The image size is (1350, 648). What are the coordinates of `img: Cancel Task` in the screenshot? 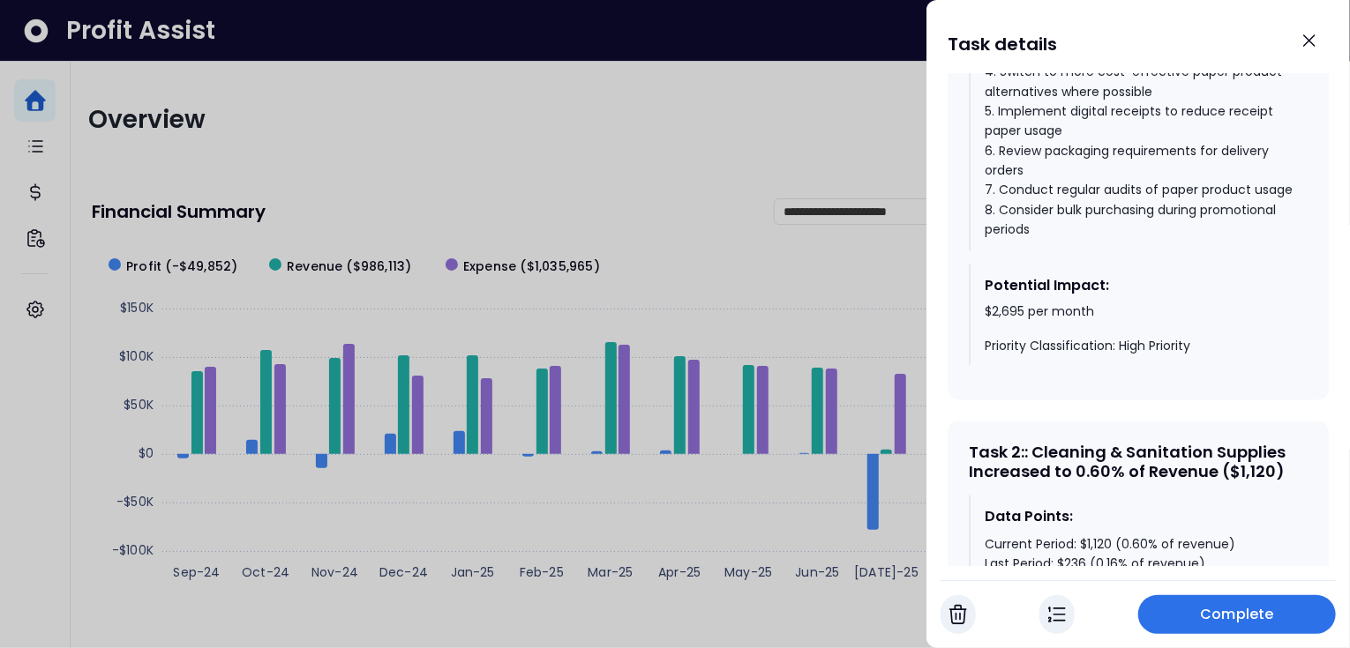 It's located at (958, 615).